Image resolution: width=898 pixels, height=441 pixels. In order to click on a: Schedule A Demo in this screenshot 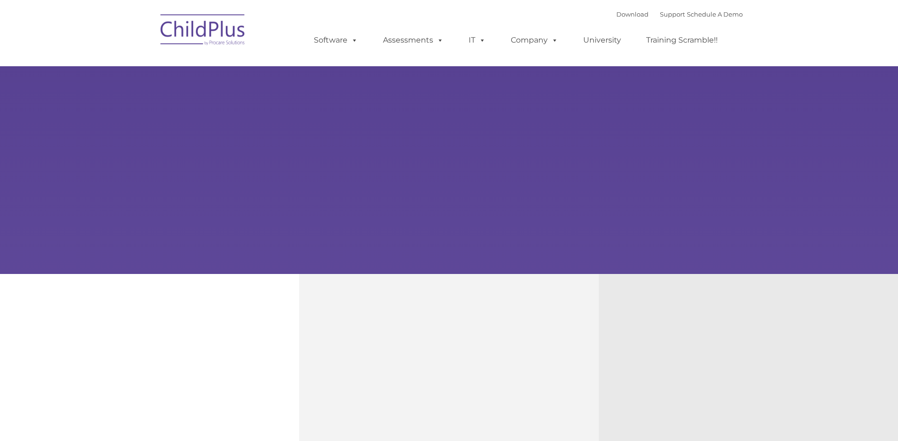, I will do `click(715, 14)`.